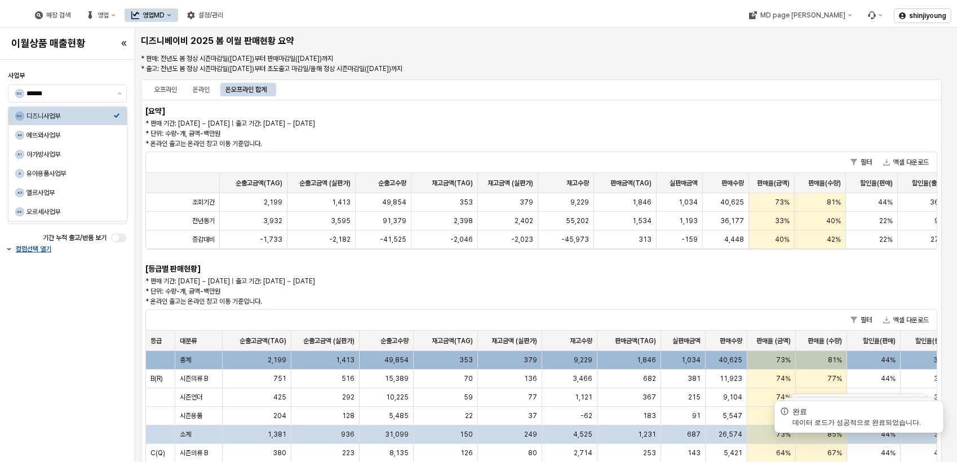  I want to click on span: 40%, so click(833, 221).